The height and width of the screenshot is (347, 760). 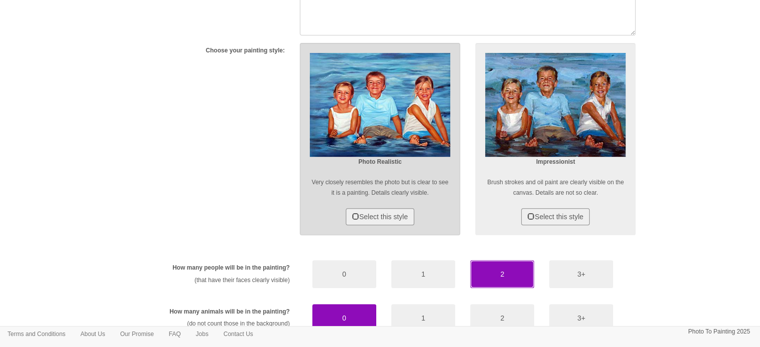 What do you see at coordinates (238, 334) in the screenshot?
I see `a: Contact Us` at bounding box center [238, 334].